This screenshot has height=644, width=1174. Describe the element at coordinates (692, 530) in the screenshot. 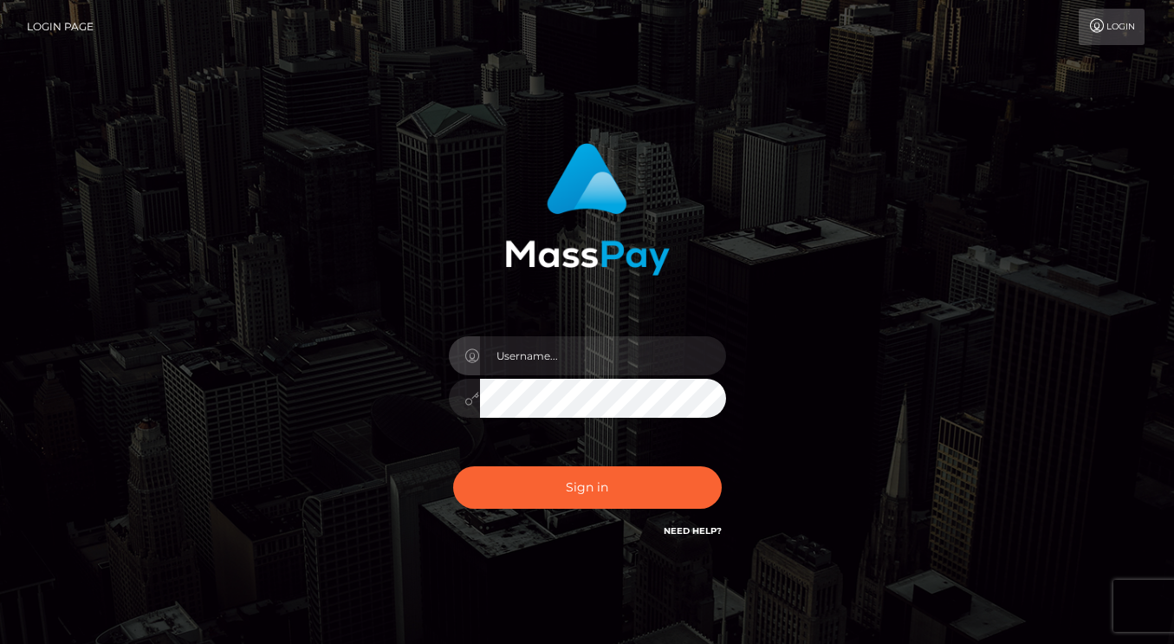

I see `a: Need Help?` at that location.